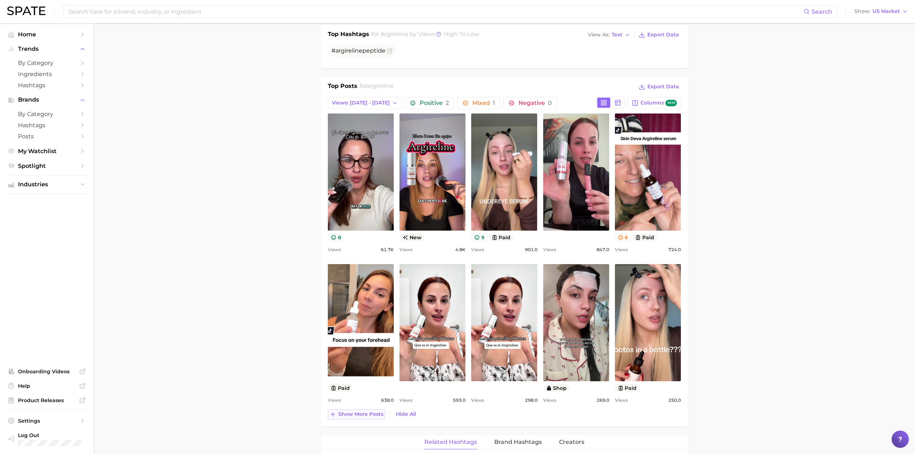 This screenshot has height=454, width=915. What do you see at coordinates (549, 103) in the screenshot?
I see `span: 0` at bounding box center [549, 103].